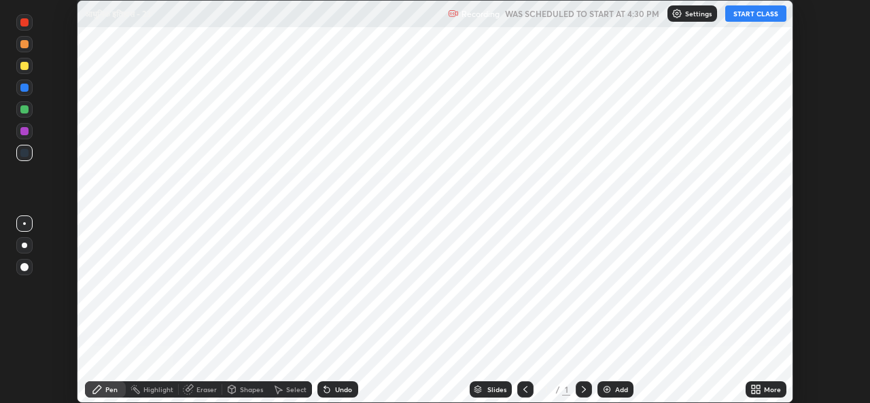 Image resolution: width=870 pixels, height=403 pixels. Describe the element at coordinates (111, 389) in the screenshot. I see `div: Pen` at that location.